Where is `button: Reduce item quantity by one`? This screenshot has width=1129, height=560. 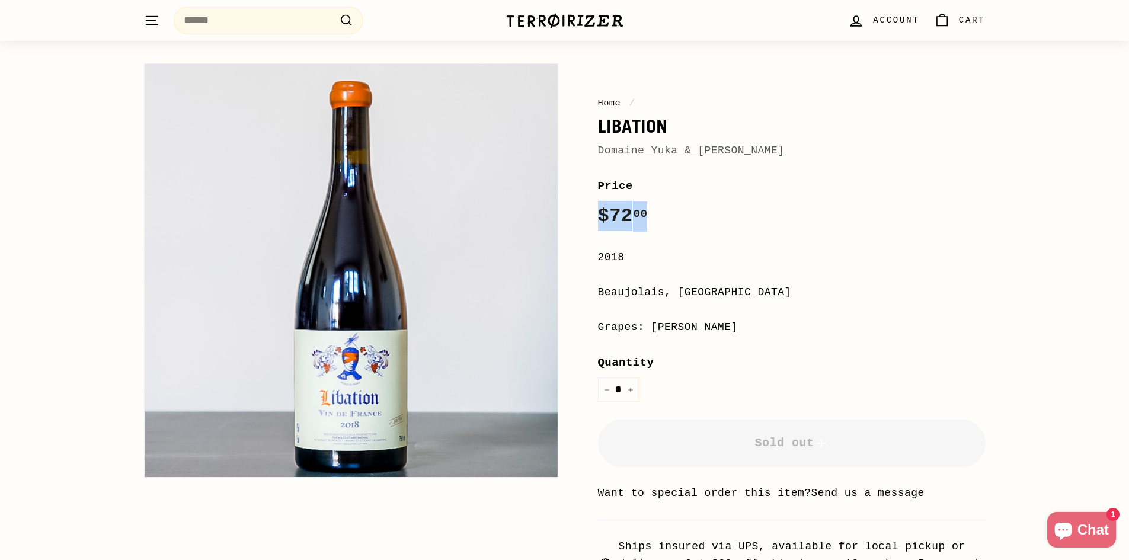
button: Reduce item quantity by one is located at coordinates (607, 389).